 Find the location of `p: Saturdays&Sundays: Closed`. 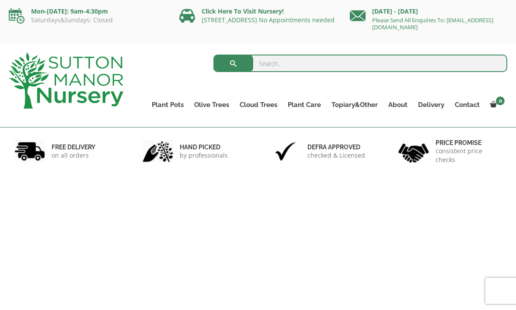

p: Saturdays&Sundays: Closed is located at coordinates (87, 20).